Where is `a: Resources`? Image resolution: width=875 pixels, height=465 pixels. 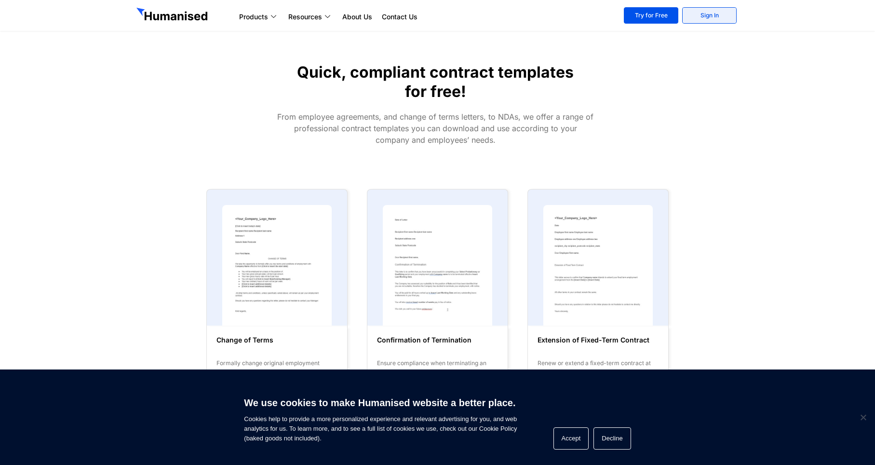 a: Resources is located at coordinates (310, 17).